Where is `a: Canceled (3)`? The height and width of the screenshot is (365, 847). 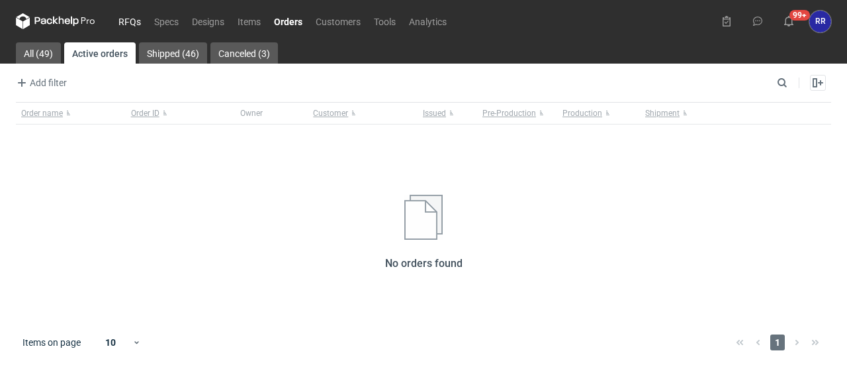 a: Canceled (3) is located at coordinates (244, 53).